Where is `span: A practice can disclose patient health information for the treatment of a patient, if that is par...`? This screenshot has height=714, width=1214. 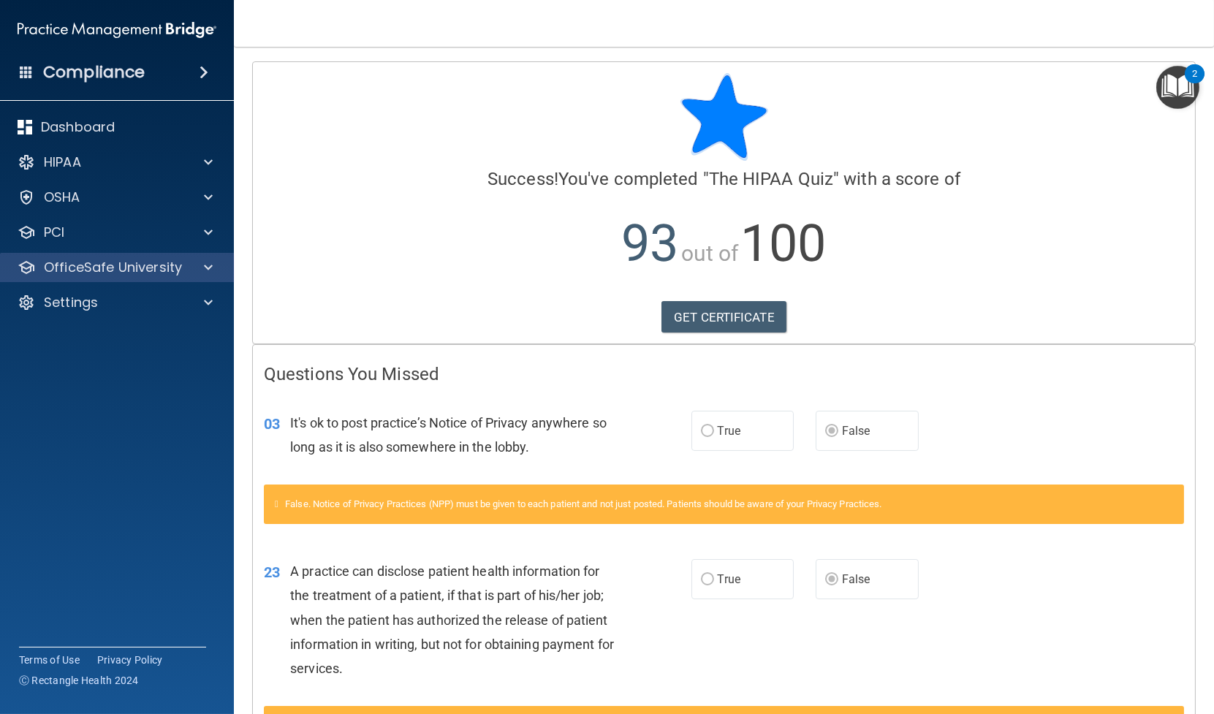
span: A practice can disclose patient health information for the treatment of a patient, if that is par... is located at coordinates (452, 620).